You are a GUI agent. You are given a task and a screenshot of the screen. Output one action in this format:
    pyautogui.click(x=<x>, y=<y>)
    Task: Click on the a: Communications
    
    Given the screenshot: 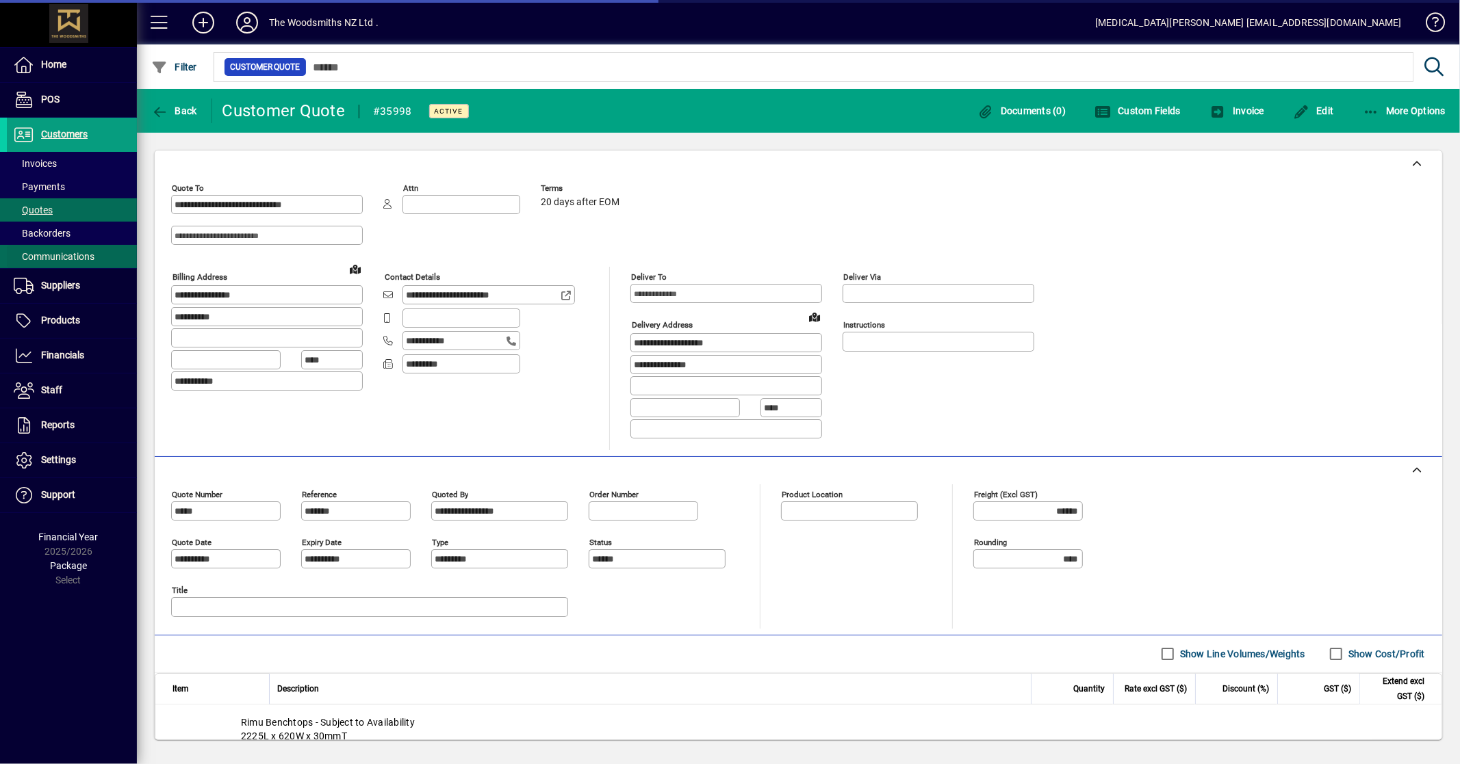 What is the action you would take?
    pyautogui.click(x=72, y=257)
    